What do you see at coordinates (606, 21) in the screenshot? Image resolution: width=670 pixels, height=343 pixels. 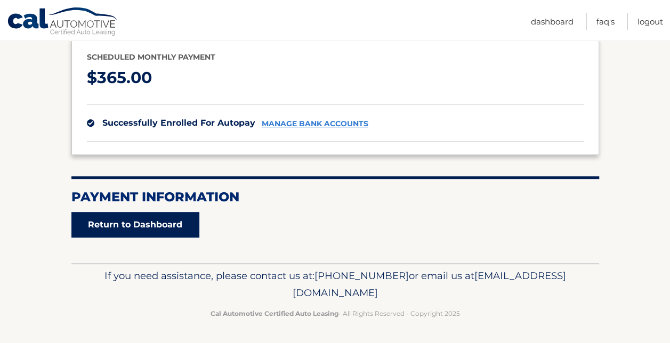 I see `a: FAQ's` at bounding box center [606, 21].